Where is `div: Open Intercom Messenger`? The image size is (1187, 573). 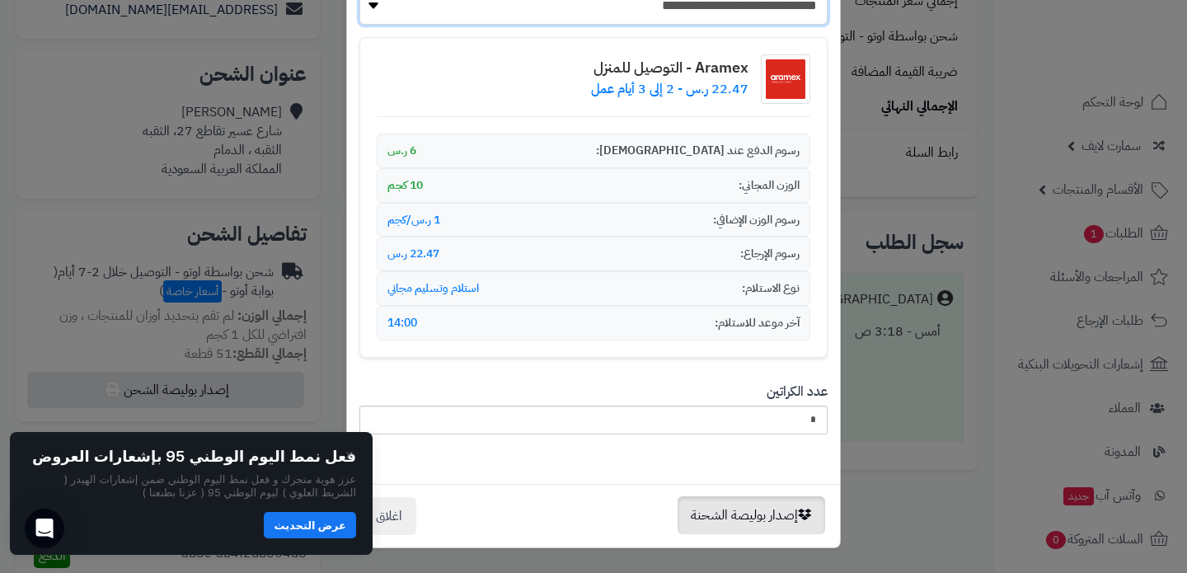 div: Open Intercom Messenger is located at coordinates (45, 528).